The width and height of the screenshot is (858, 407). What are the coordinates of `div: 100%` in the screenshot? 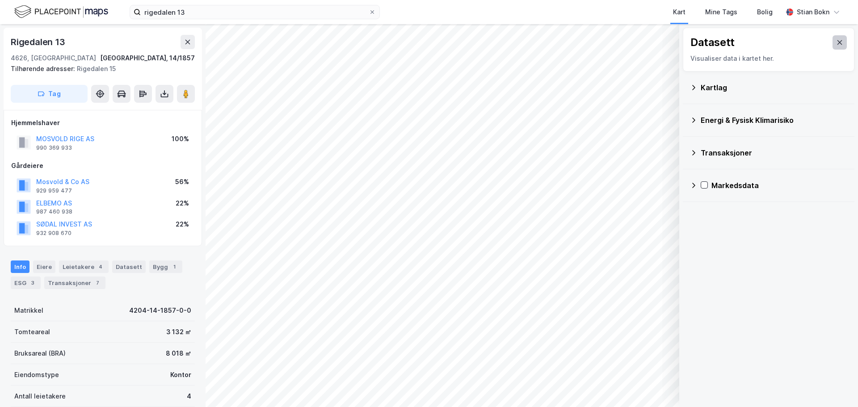 It's located at (180, 139).